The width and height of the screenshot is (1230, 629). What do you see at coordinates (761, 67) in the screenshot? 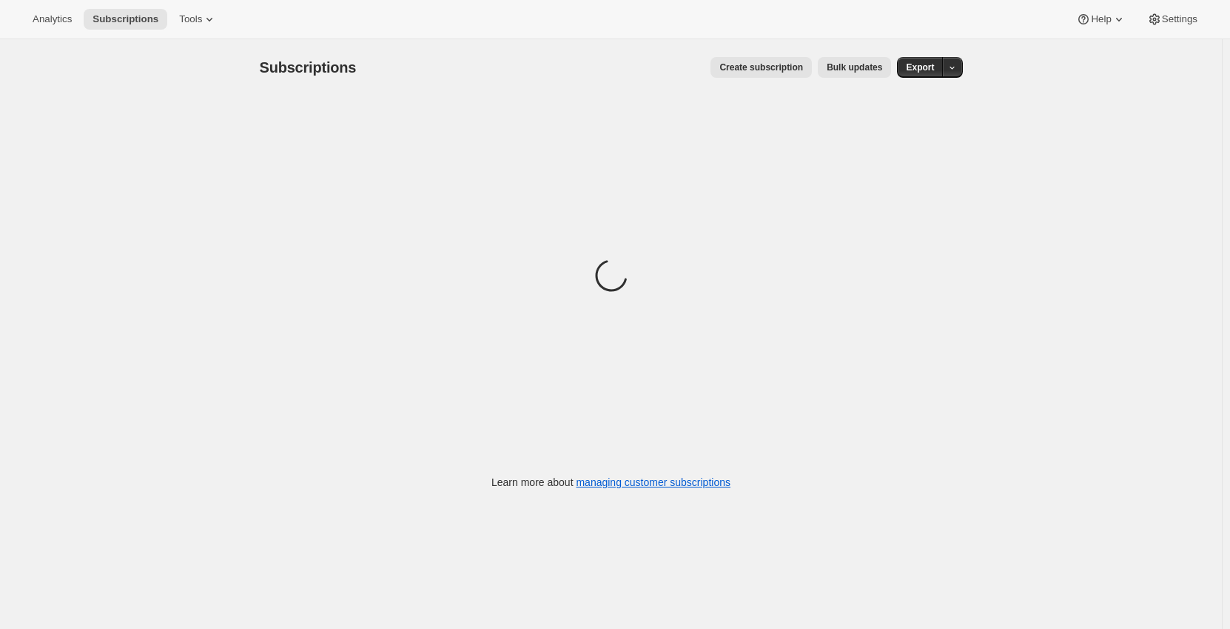
I see `span: Create subscription` at bounding box center [761, 67].